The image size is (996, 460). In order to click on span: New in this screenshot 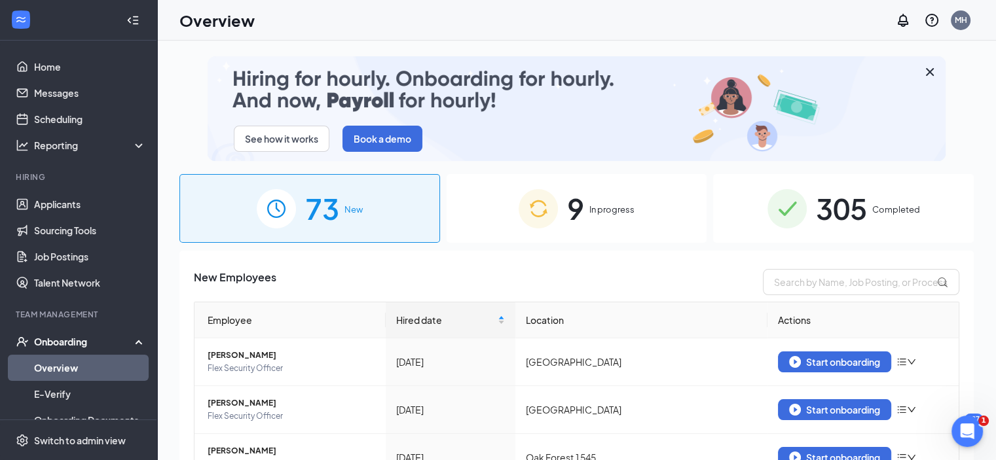, I will do `click(353, 209)`.